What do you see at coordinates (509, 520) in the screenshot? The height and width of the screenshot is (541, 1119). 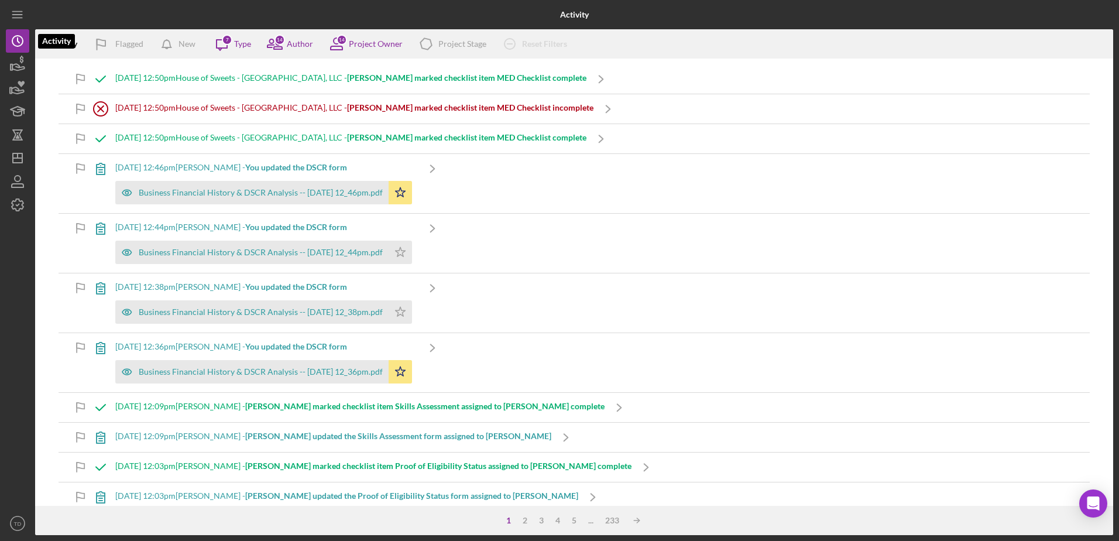 I see `div: 1` at bounding box center [509, 520].